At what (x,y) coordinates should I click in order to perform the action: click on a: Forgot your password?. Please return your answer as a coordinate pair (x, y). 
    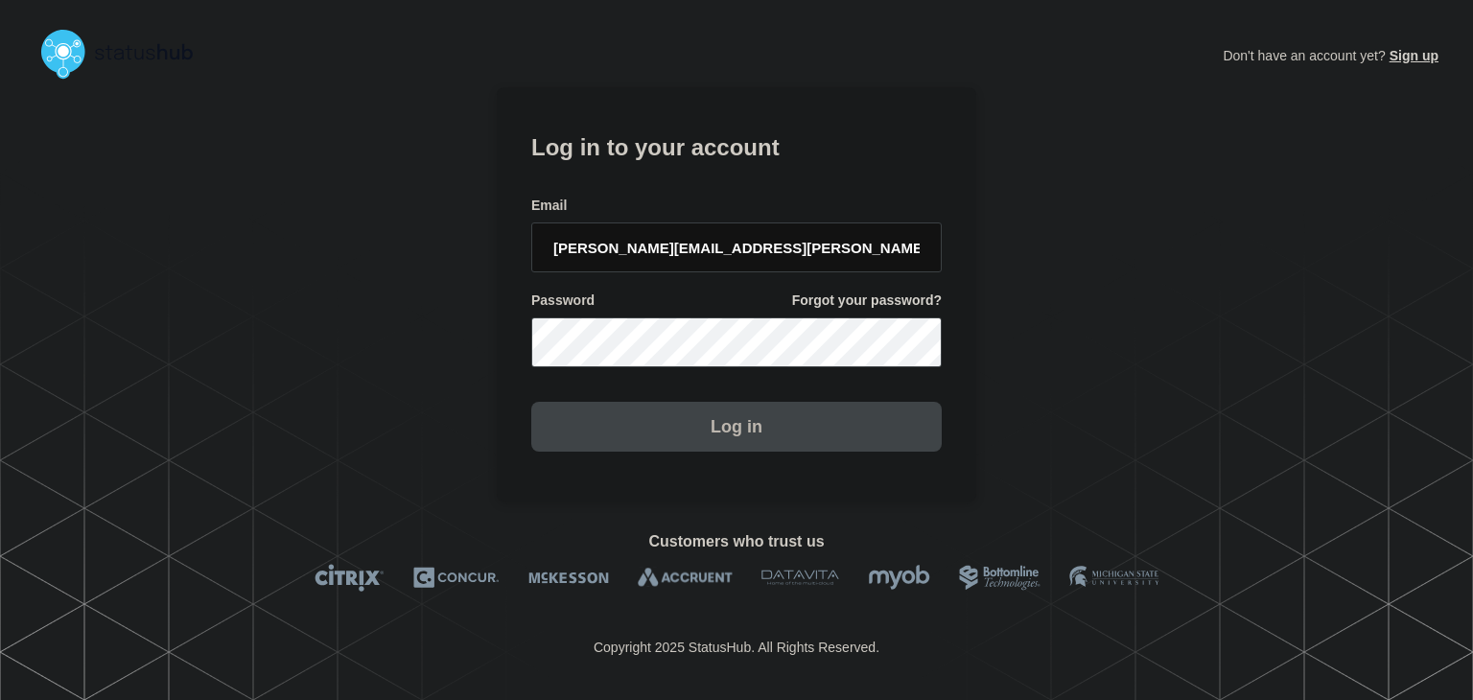
    Looking at the image, I should click on (867, 300).